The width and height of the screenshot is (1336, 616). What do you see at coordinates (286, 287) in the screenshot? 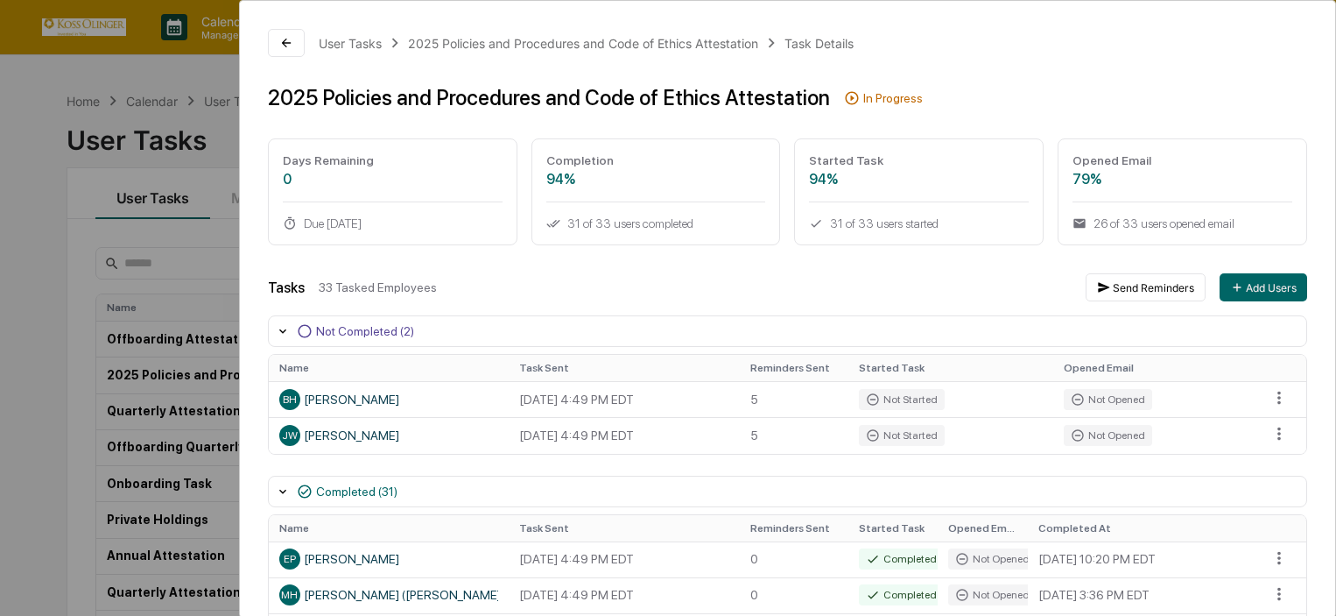
I see `div: Tasks` at bounding box center [286, 287].